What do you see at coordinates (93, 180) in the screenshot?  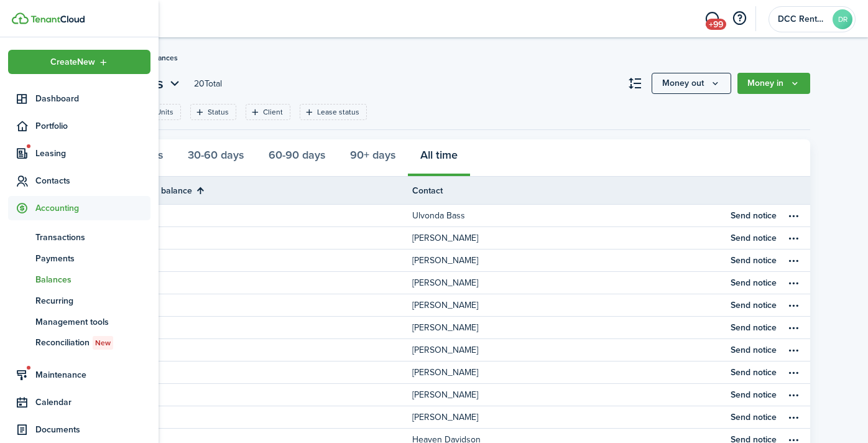 I see `span: Contacts` at bounding box center [93, 180].